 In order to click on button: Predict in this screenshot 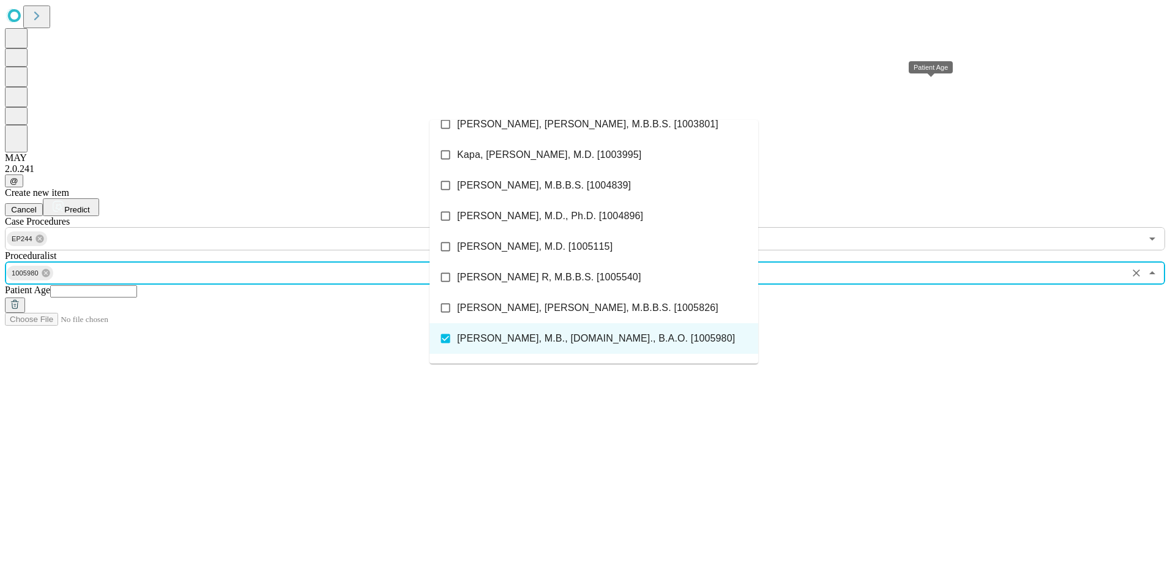, I will do `click(71, 207)`.